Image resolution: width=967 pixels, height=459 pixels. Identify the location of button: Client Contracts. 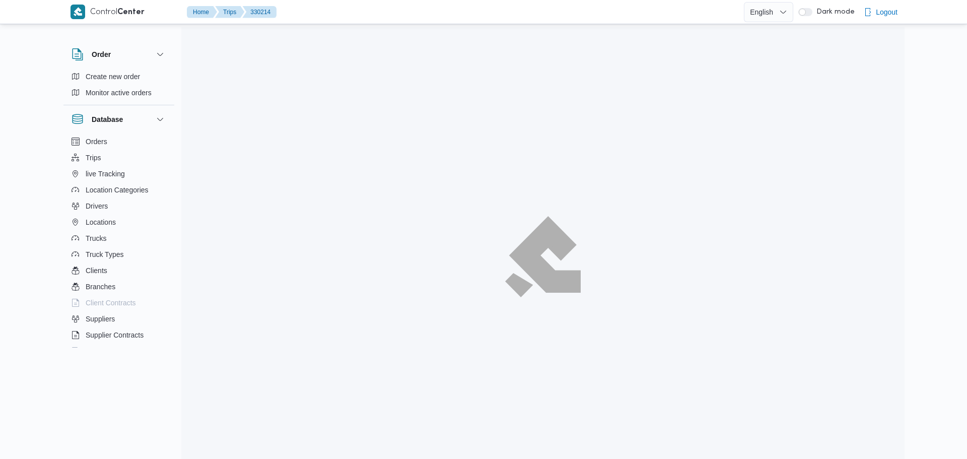
(119, 303).